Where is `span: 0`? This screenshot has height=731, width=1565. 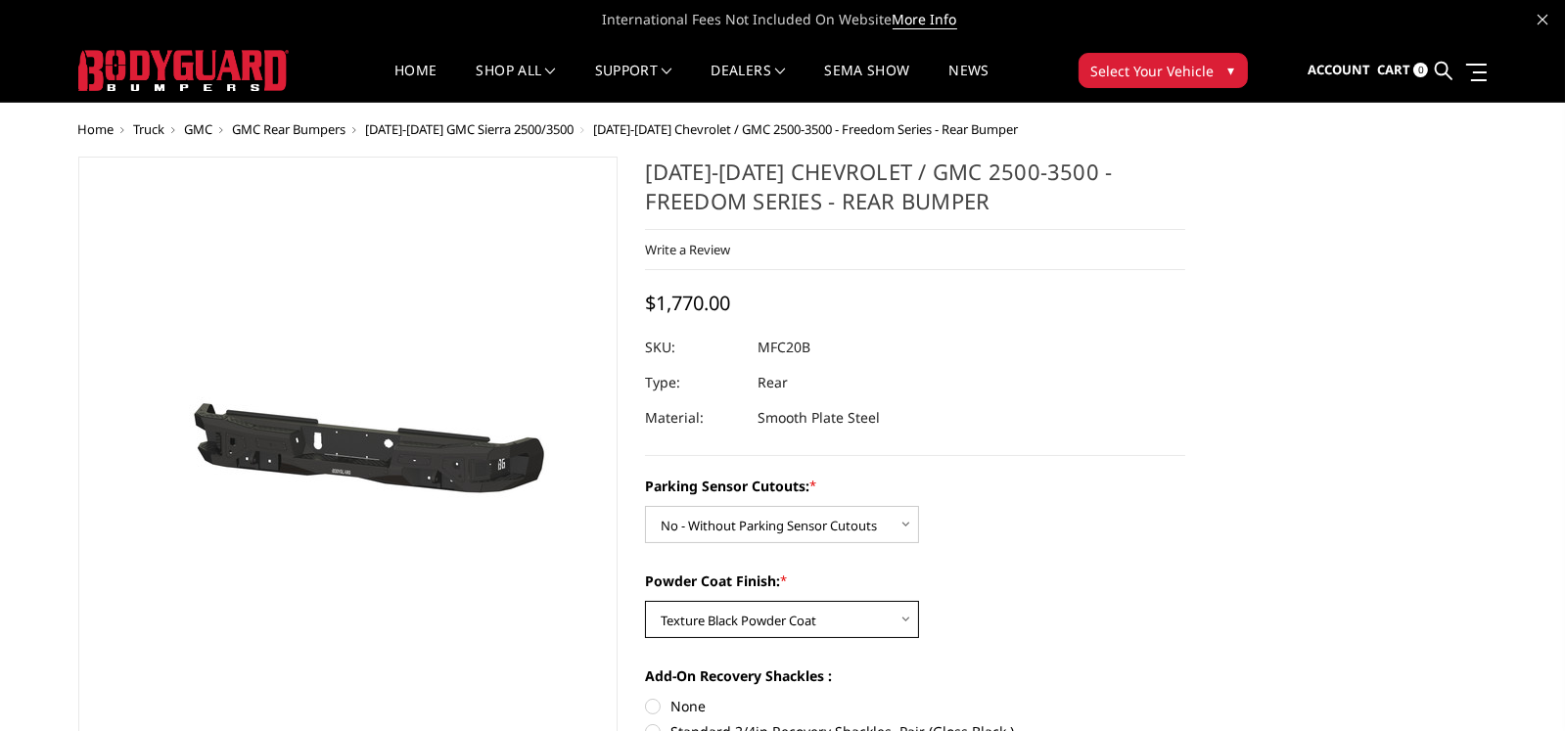 span: 0 is located at coordinates (1420, 69).